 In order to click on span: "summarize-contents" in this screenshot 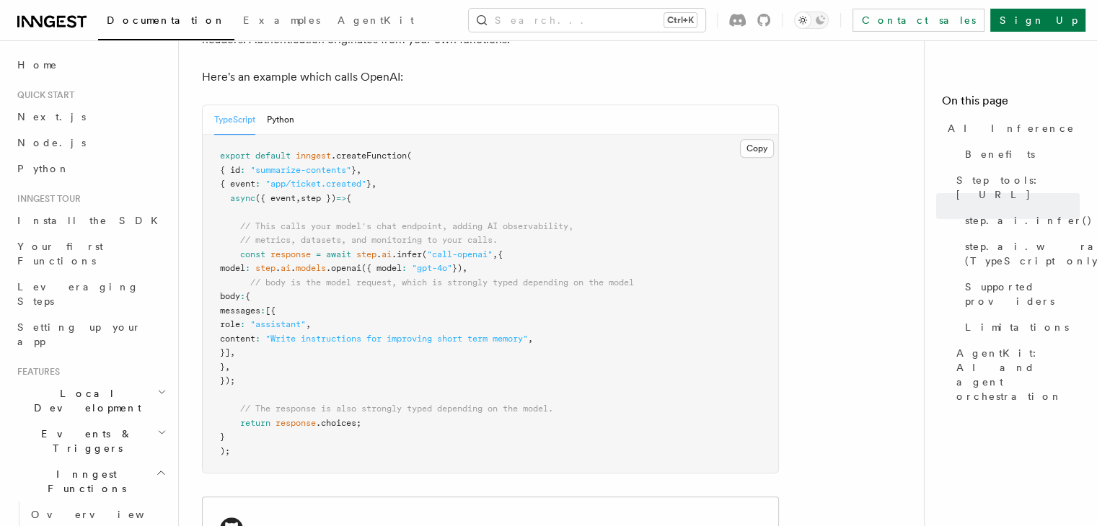, I will do `click(301, 170)`.